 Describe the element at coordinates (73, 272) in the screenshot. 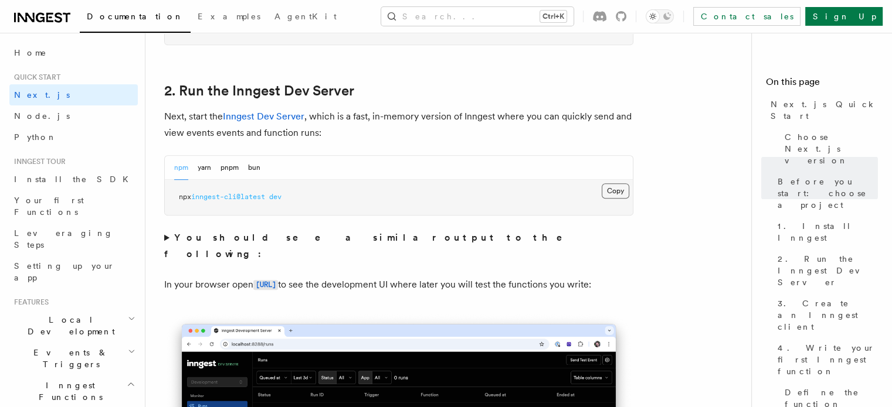

I see `a: Setting up your app` at that location.